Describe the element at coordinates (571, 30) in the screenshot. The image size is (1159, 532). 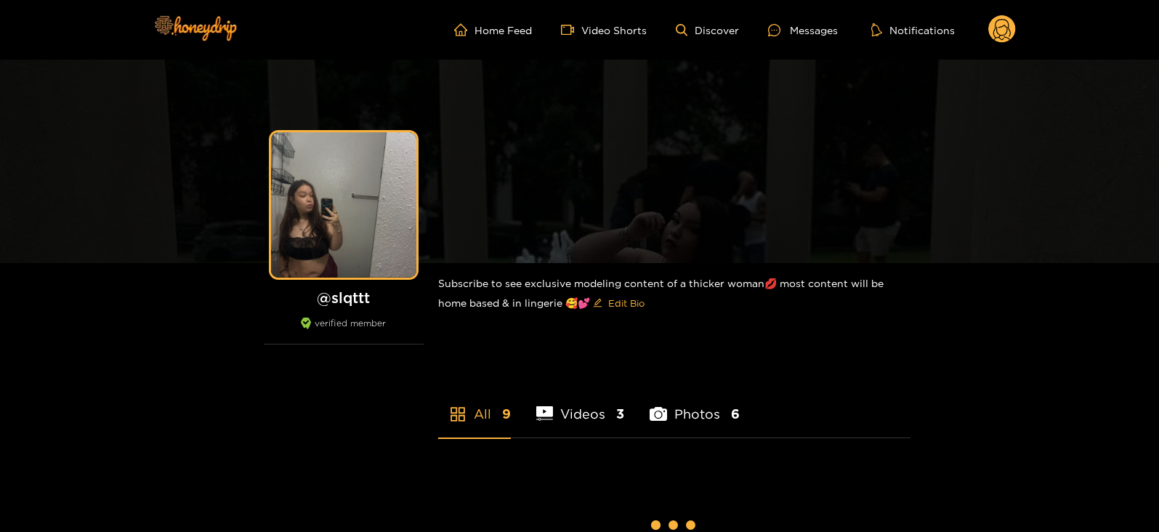
I see `span: video-camera` at that location.